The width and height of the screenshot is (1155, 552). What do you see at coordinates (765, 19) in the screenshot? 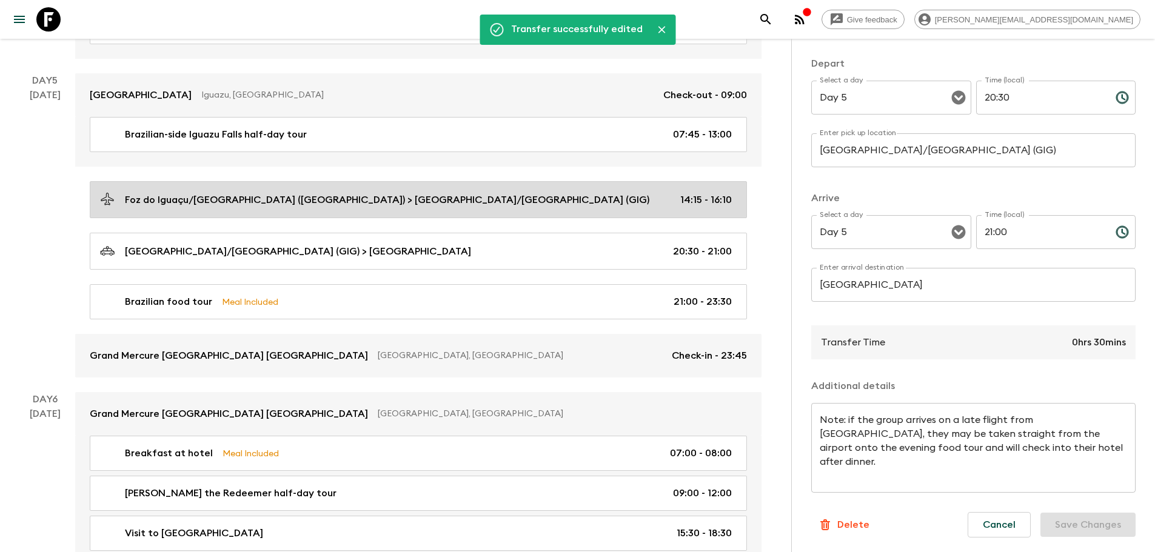
I see `button: search adventures` at bounding box center [765, 19].